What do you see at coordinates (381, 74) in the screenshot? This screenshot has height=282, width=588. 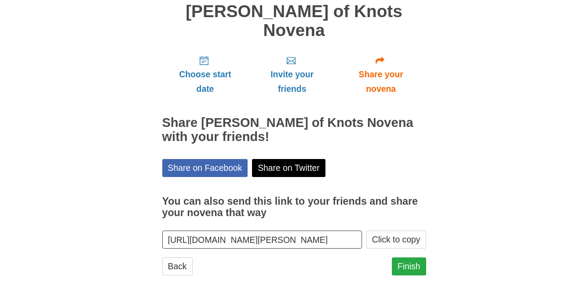 I see `a: Share your novena` at bounding box center [381, 74].